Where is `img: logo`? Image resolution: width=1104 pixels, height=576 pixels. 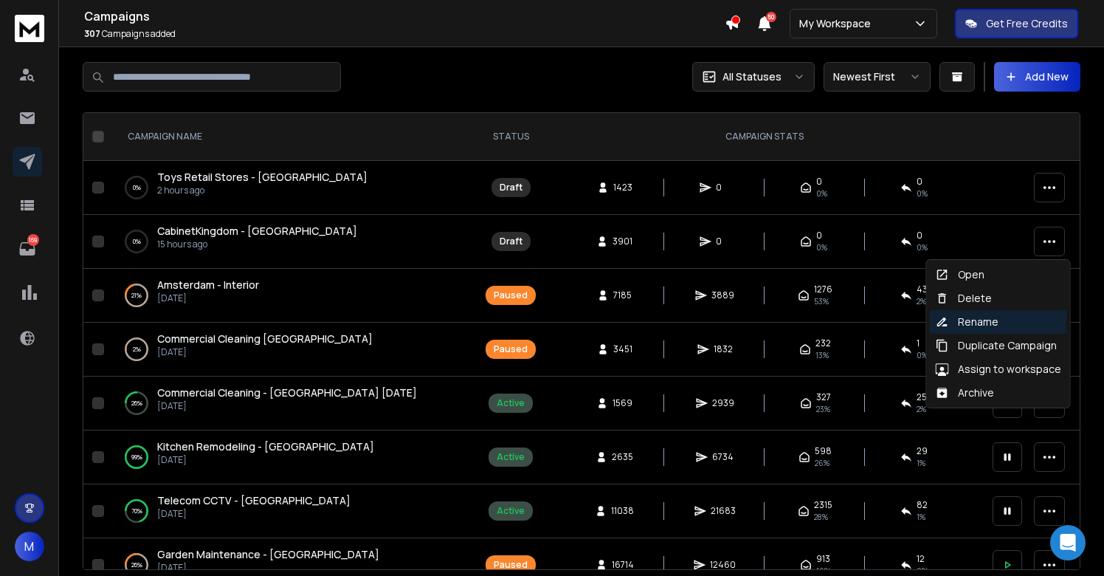 img: logo is located at coordinates (30, 28).